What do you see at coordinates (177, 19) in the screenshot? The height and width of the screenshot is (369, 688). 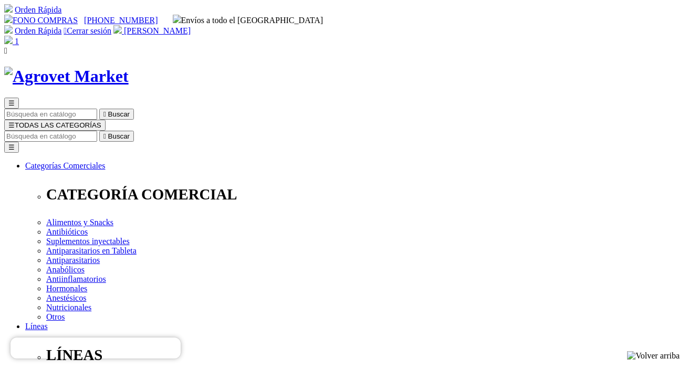 I see `img: delivery-truck.svg` at bounding box center [177, 19].